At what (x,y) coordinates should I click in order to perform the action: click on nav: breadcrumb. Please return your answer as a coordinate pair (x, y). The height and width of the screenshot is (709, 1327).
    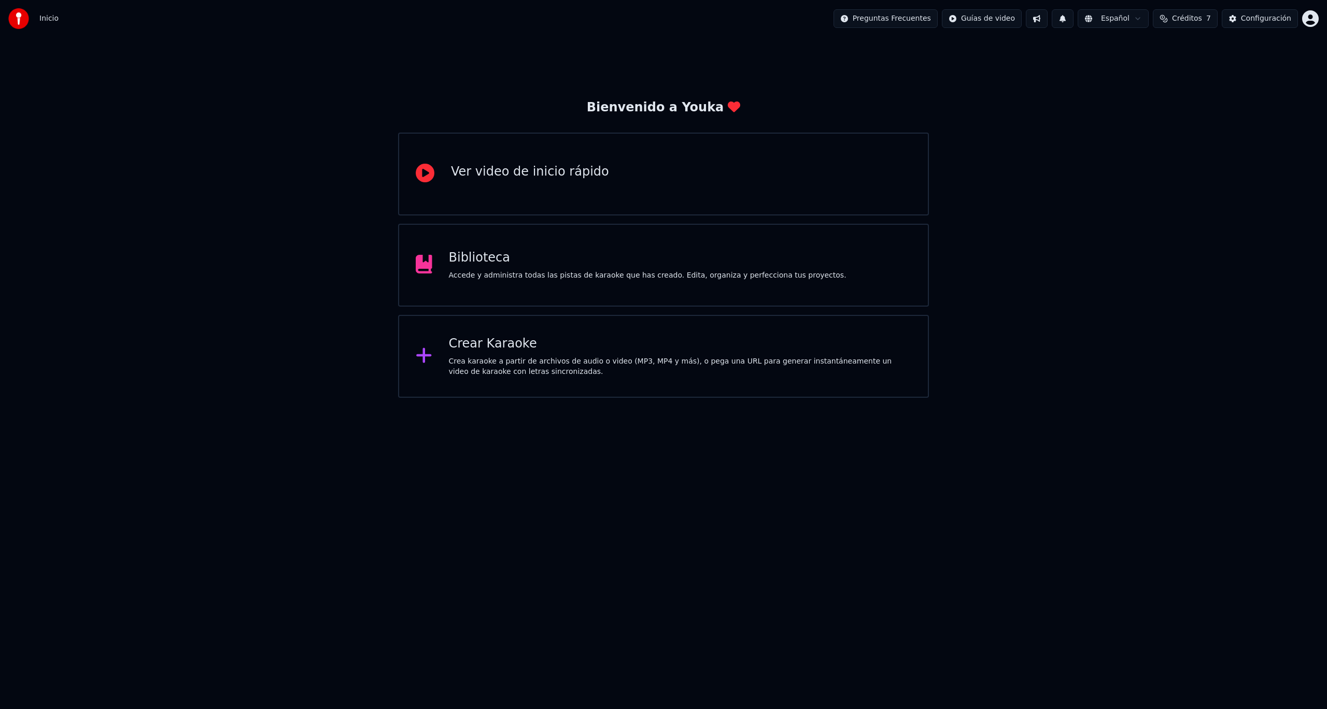
    Looking at the image, I should click on (49, 19).